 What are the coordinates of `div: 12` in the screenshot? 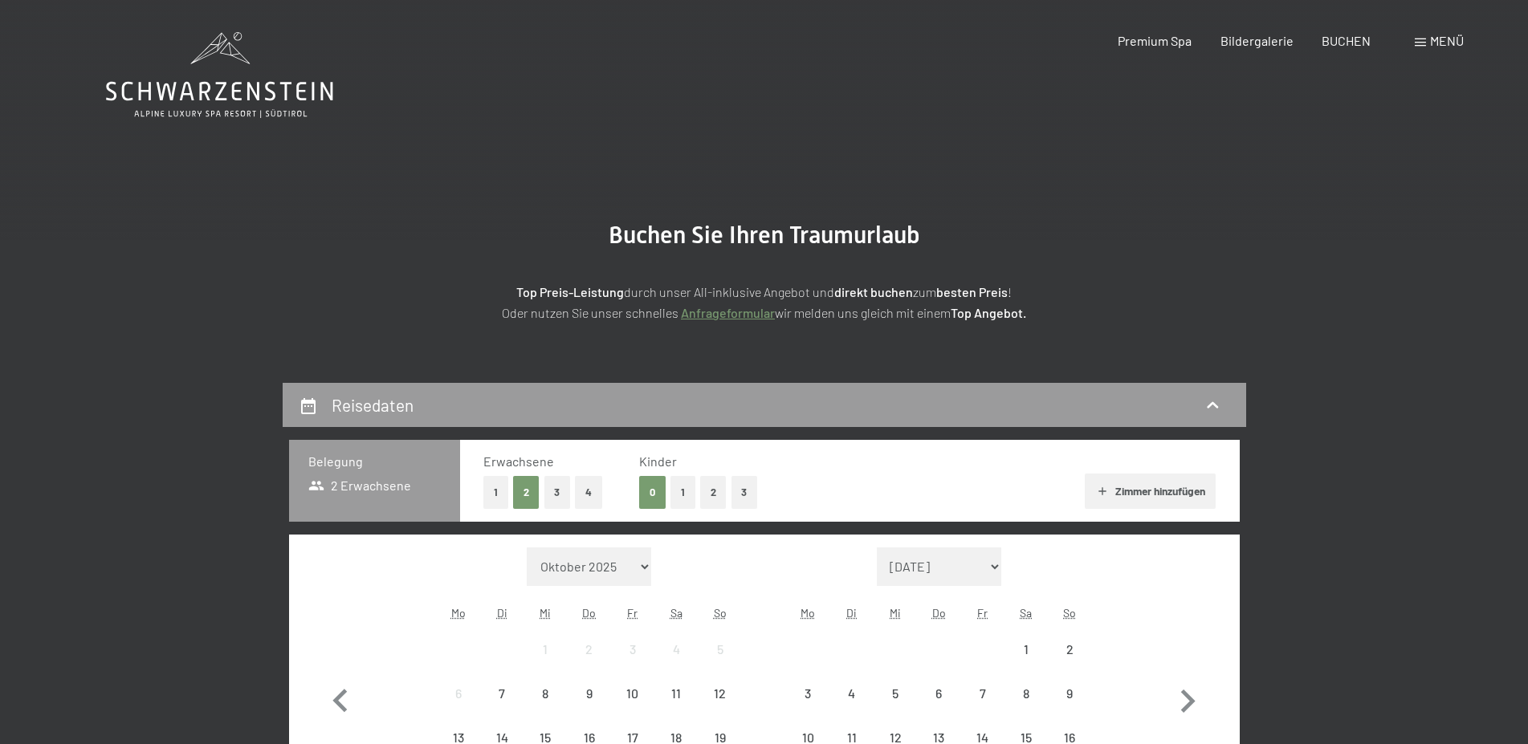 It's located at (720, 708).